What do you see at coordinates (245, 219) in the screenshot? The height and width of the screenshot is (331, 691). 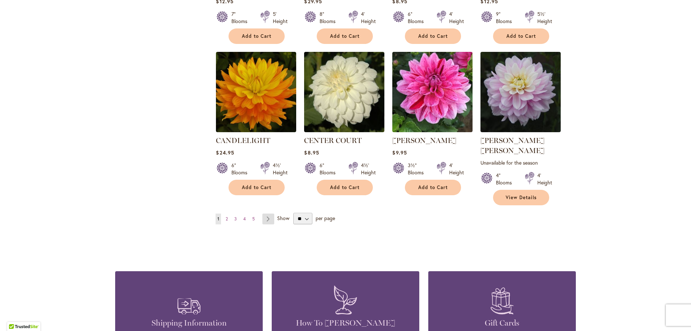 I see `span: 4` at bounding box center [245, 219].